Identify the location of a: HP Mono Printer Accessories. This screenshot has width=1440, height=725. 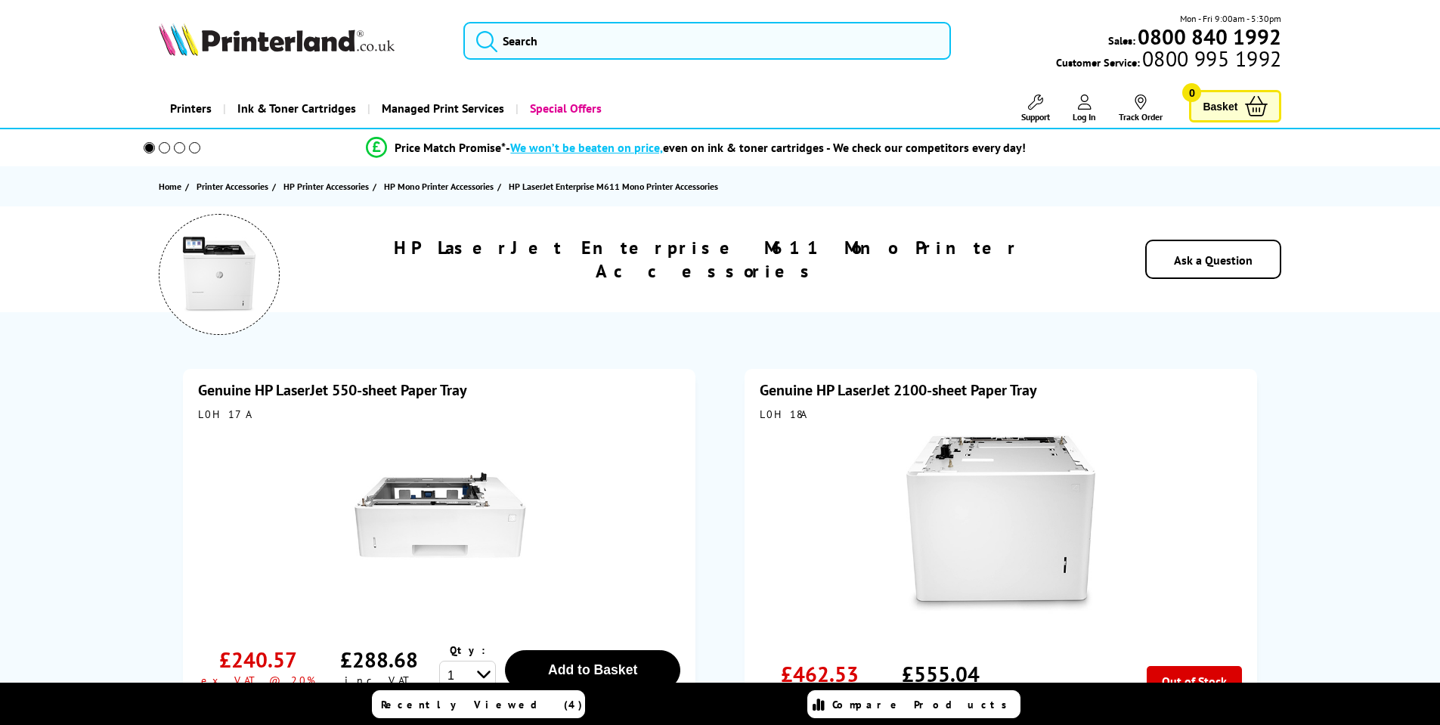
(441, 186).